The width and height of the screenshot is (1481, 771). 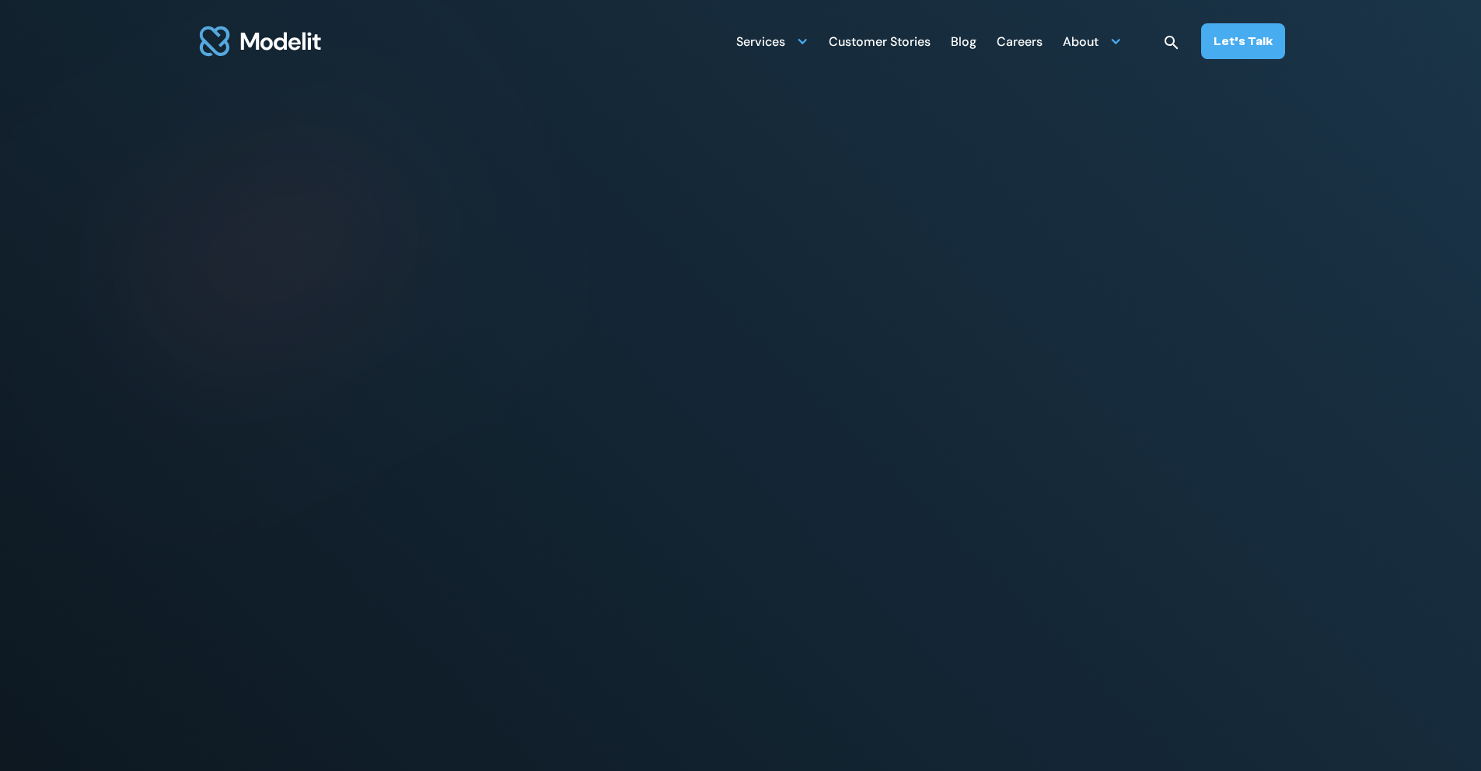 What do you see at coordinates (1019, 40) in the screenshot?
I see `a: Careers` at bounding box center [1019, 40].